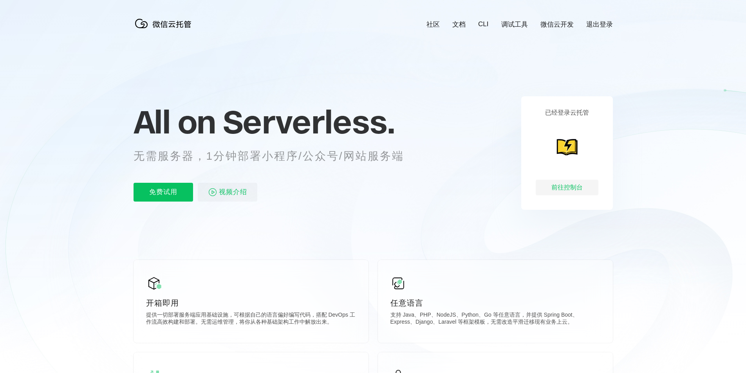 The height and width of the screenshot is (373, 746). What do you see at coordinates (276, 156) in the screenshot?
I see `p: 无需服务器，1分钟部署小程序/公众号/网站服务端` at bounding box center [276, 156].